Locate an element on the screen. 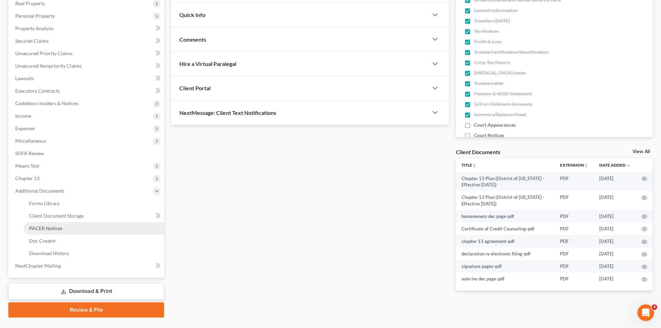  span: 4 is located at coordinates (654, 307).